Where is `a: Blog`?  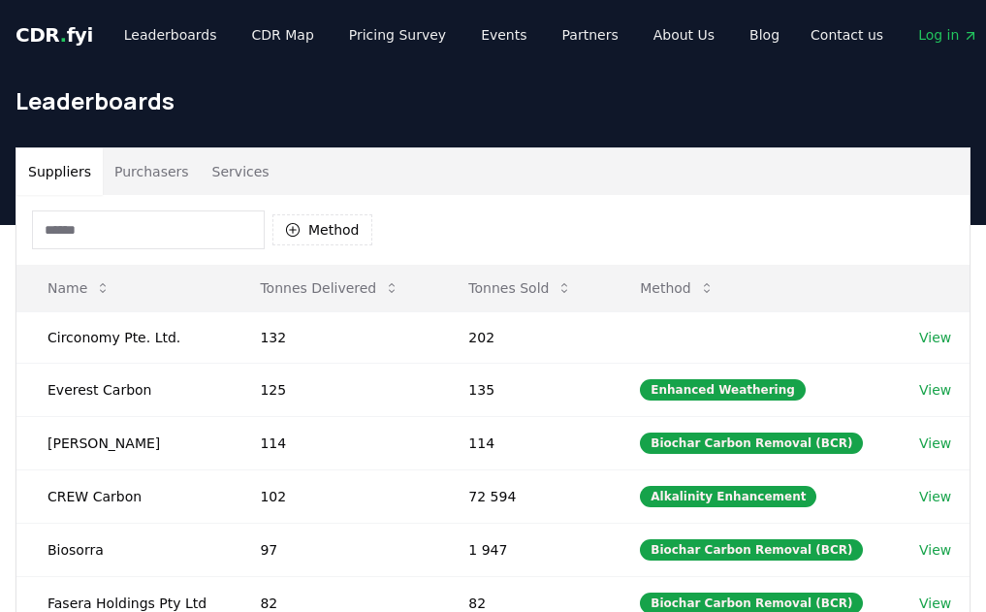 a: Blog is located at coordinates (764, 35).